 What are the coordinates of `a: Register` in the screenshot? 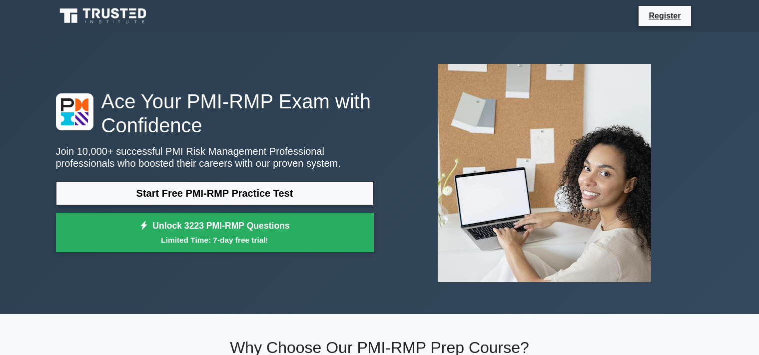 It's located at (664, 15).